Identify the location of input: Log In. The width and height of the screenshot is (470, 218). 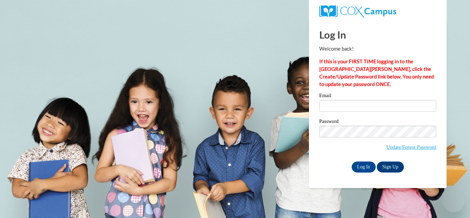
(364, 167).